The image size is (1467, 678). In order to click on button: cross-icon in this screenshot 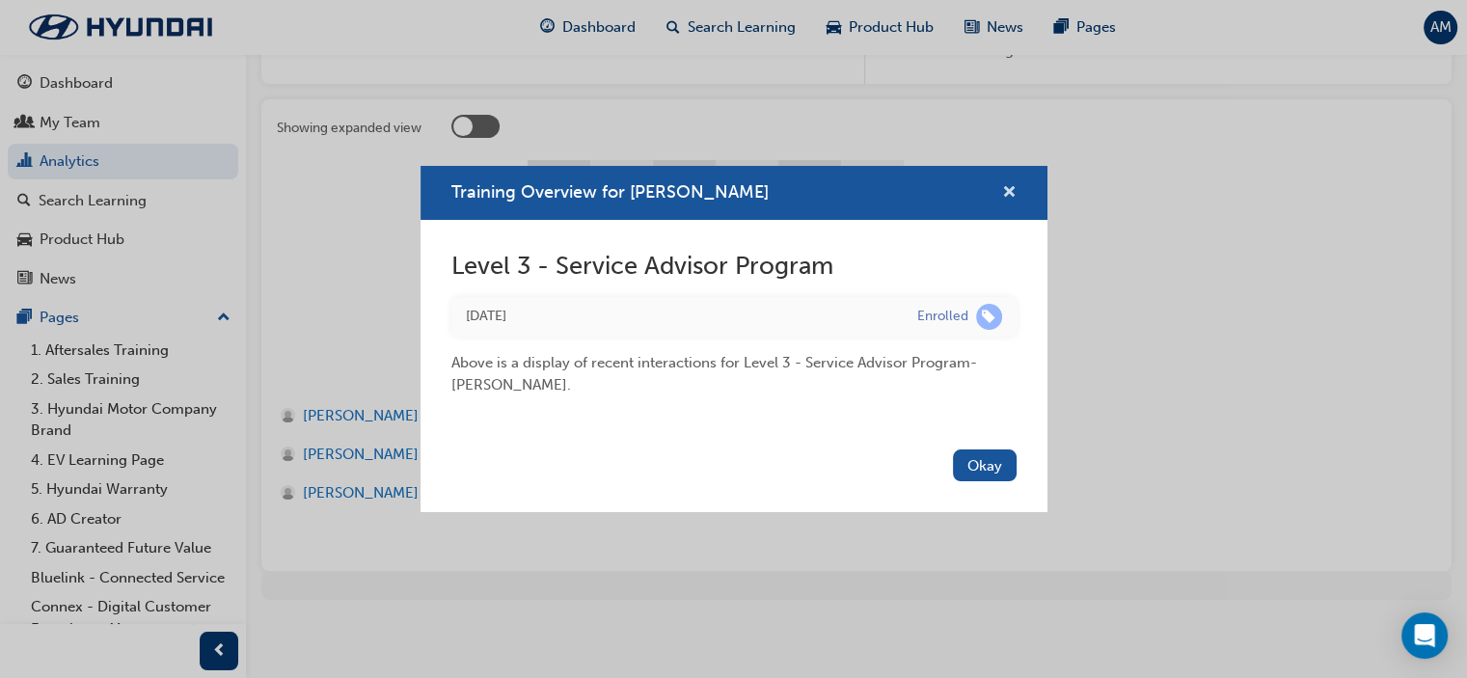, I will do `click(1009, 193)`.